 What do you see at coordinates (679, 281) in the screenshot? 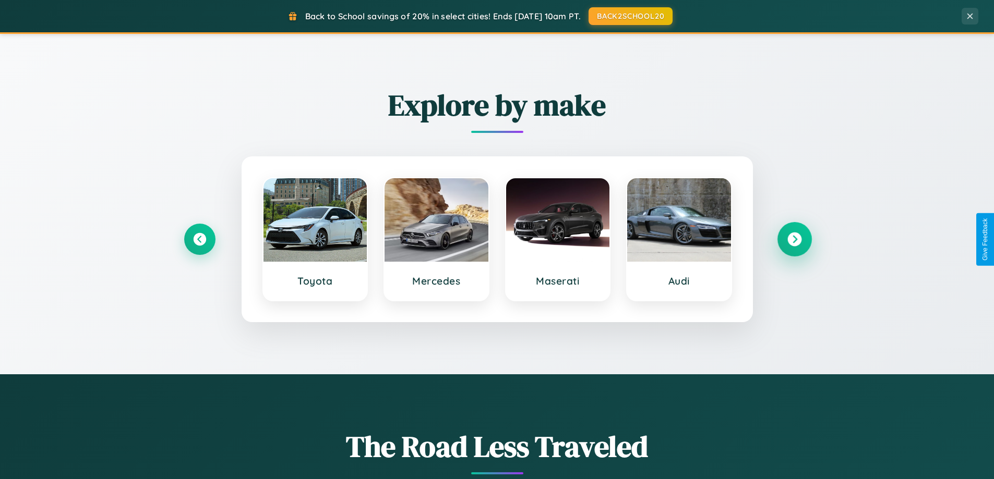
I see `h3: Audi` at bounding box center [679, 281].